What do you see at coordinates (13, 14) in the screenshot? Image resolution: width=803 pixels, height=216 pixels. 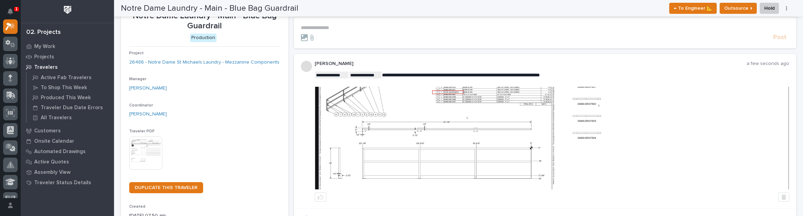 I see `div: Notifications1` at bounding box center [13, 14].